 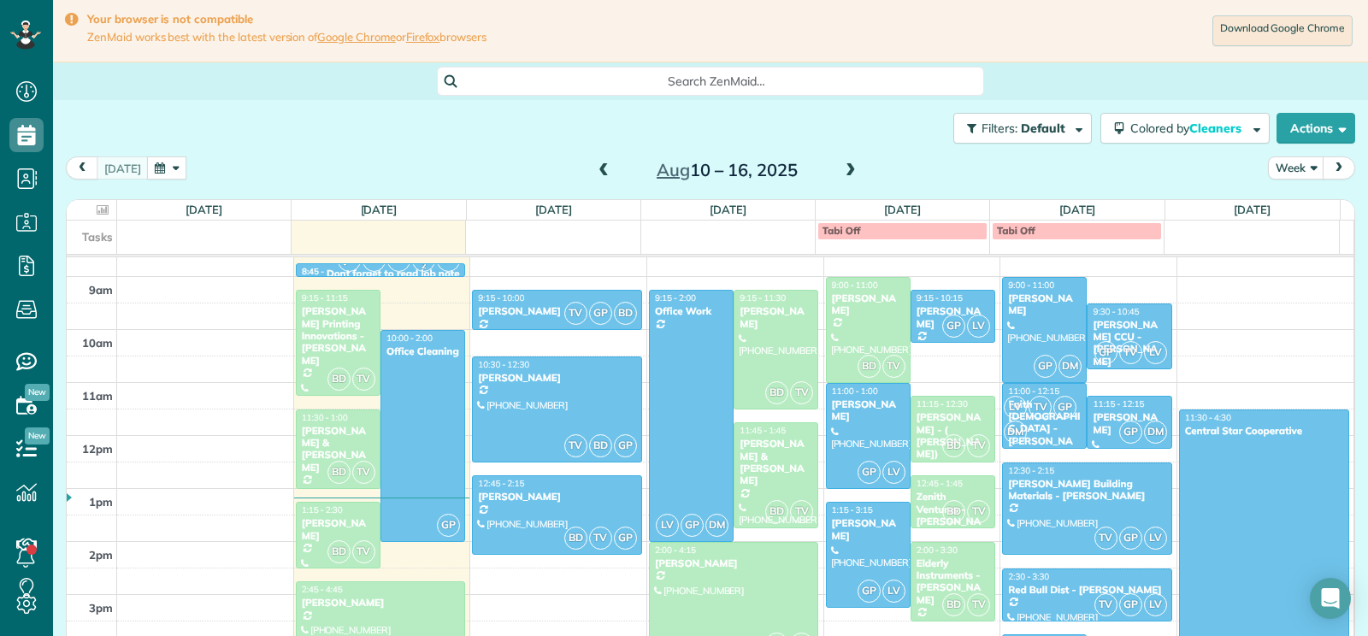 What do you see at coordinates (1339, 168) in the screenshot?
I see `button: next` at bounding box center [1339, 168].